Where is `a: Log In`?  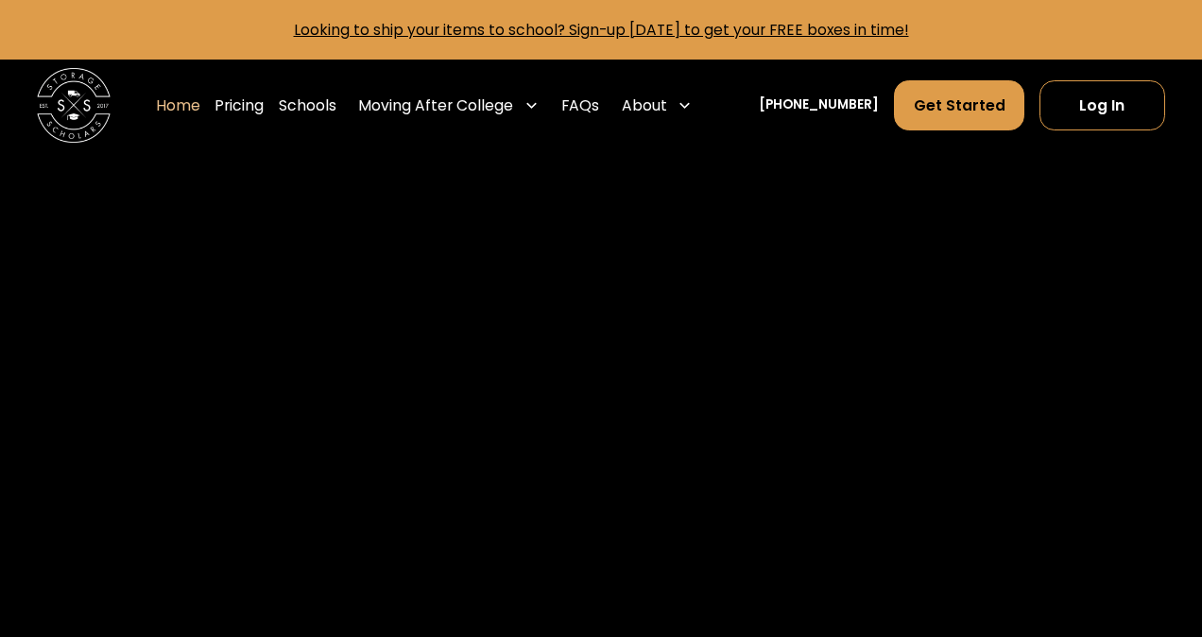 a: Log In is located at coordinates (1102, 105).